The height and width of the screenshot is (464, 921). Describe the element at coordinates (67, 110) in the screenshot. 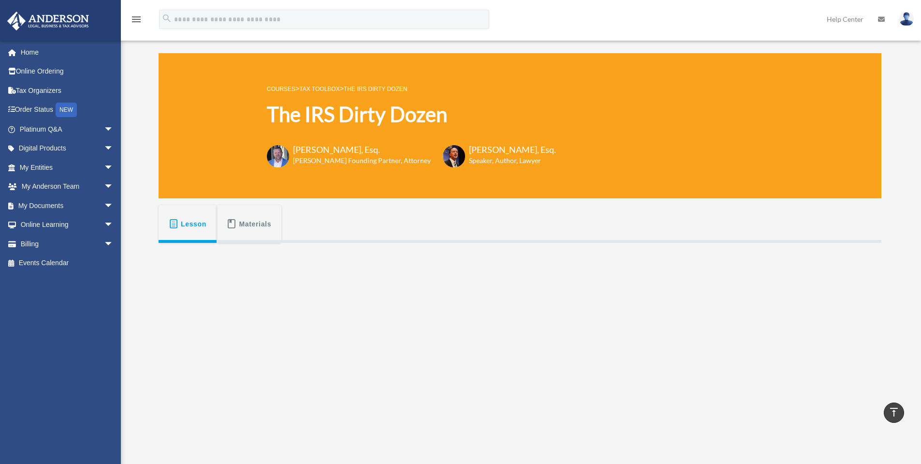

I see `a: Order StatusNEW` at that location.